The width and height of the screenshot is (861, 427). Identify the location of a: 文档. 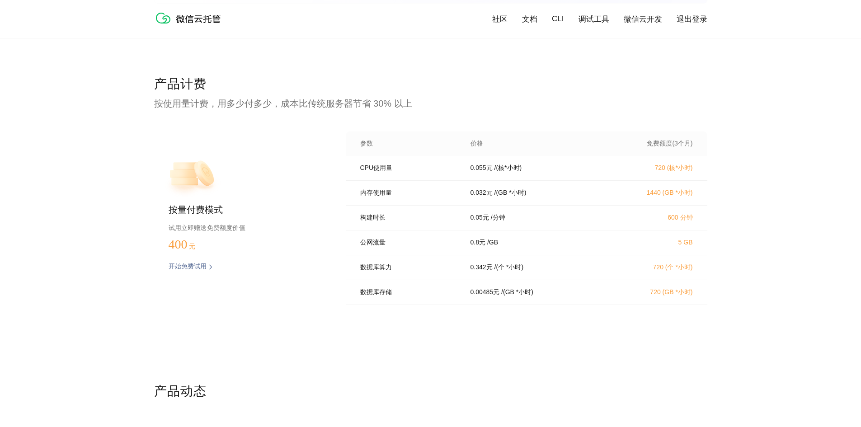
(530, 19).